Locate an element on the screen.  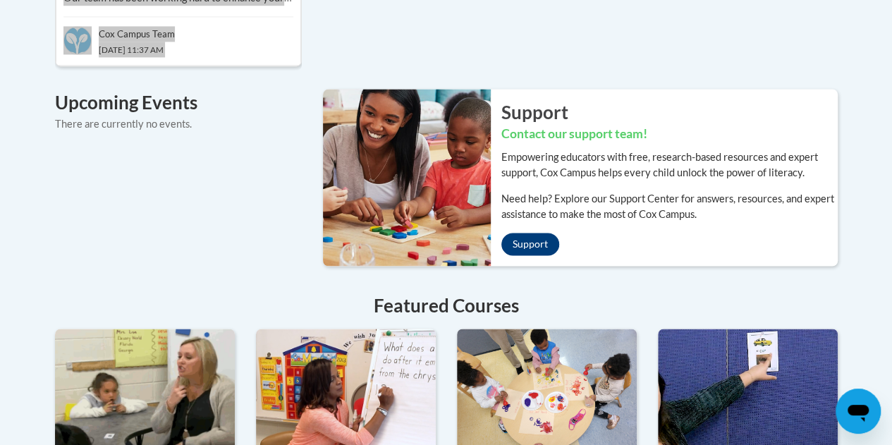
h4: Upcoming Events is located at coordinates (178, 102).